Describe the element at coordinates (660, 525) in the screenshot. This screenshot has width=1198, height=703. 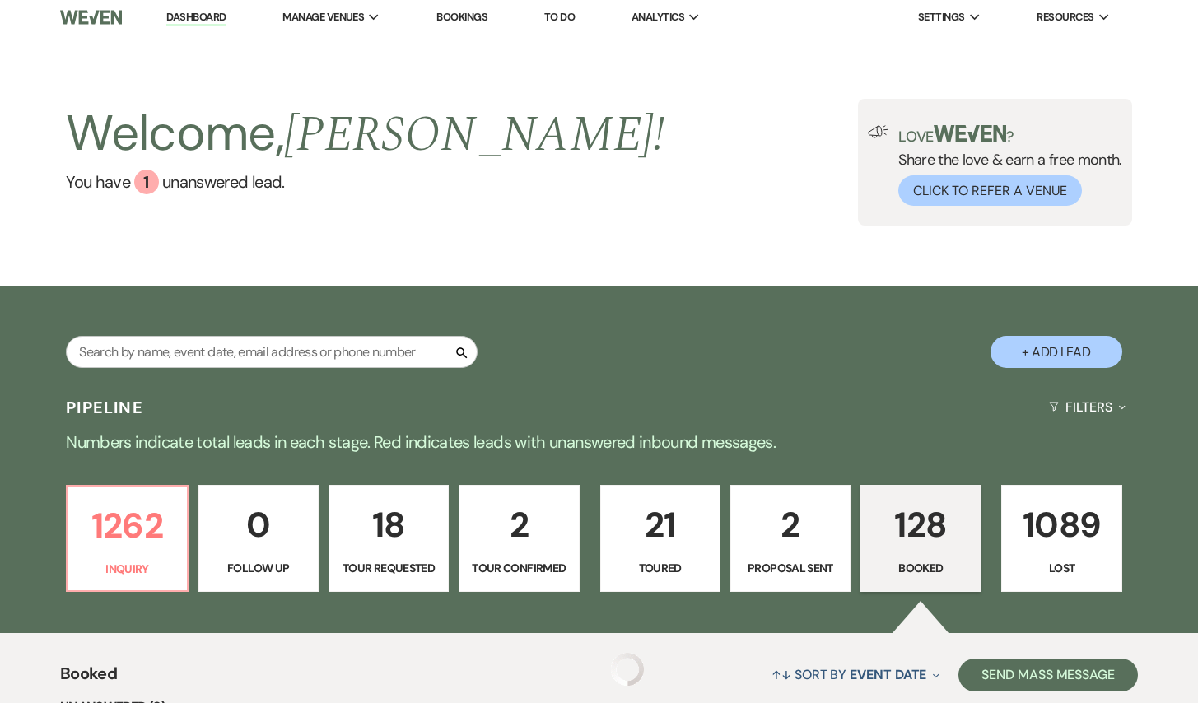
I see `p: 21` at that location.